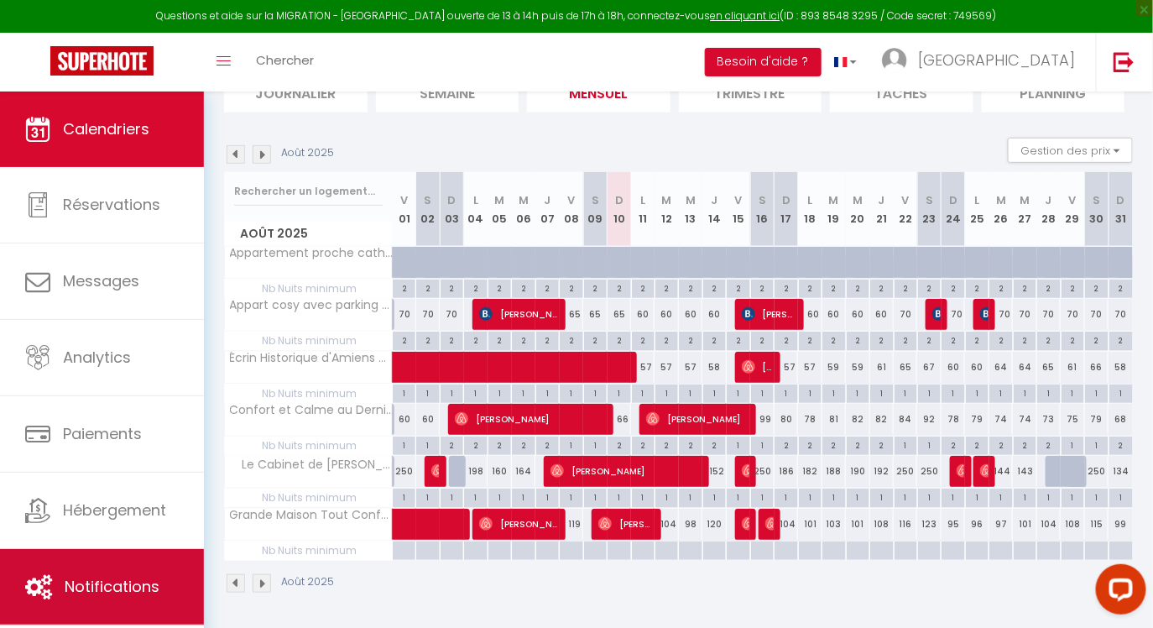 Image resolution: width=1153 pixels, height=628 pixels. What do you see at coordinates (977, 209) in the screenshot?
I see `th: 25` at bounding box center [977, 209].